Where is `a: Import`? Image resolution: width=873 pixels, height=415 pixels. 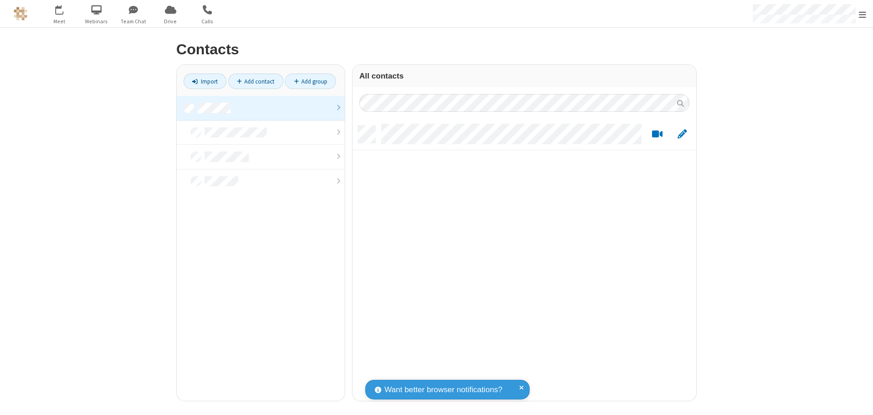 a: Import is located at coordinates (205, 81).